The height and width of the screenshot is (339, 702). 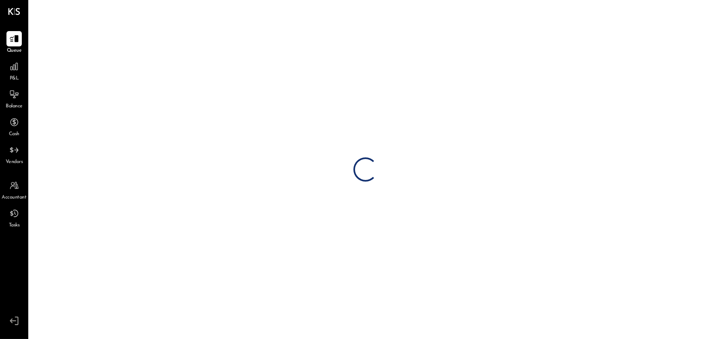 I want to click on a: Accountant, so click(x=14, y=190).